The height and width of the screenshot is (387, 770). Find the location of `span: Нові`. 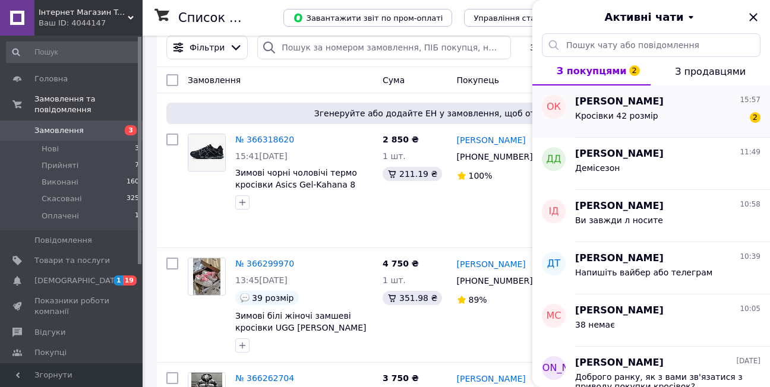

span: Нові is located at coordinates (50, 149).